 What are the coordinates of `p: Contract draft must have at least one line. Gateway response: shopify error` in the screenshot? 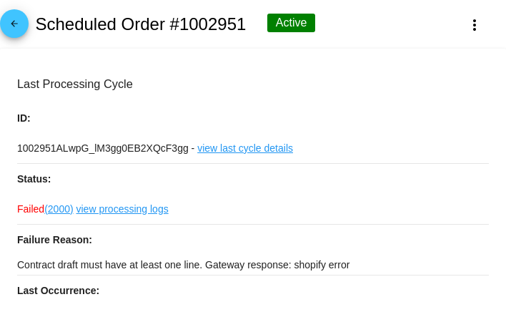 It's located at (253, 264).